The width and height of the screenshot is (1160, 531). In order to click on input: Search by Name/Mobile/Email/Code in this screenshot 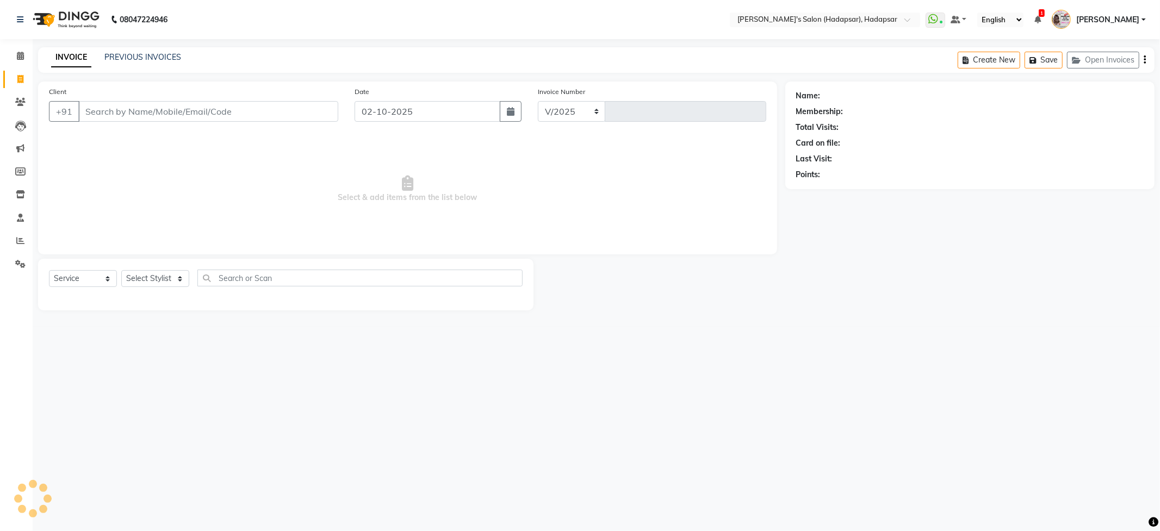, I will do `click(208, 111)`.